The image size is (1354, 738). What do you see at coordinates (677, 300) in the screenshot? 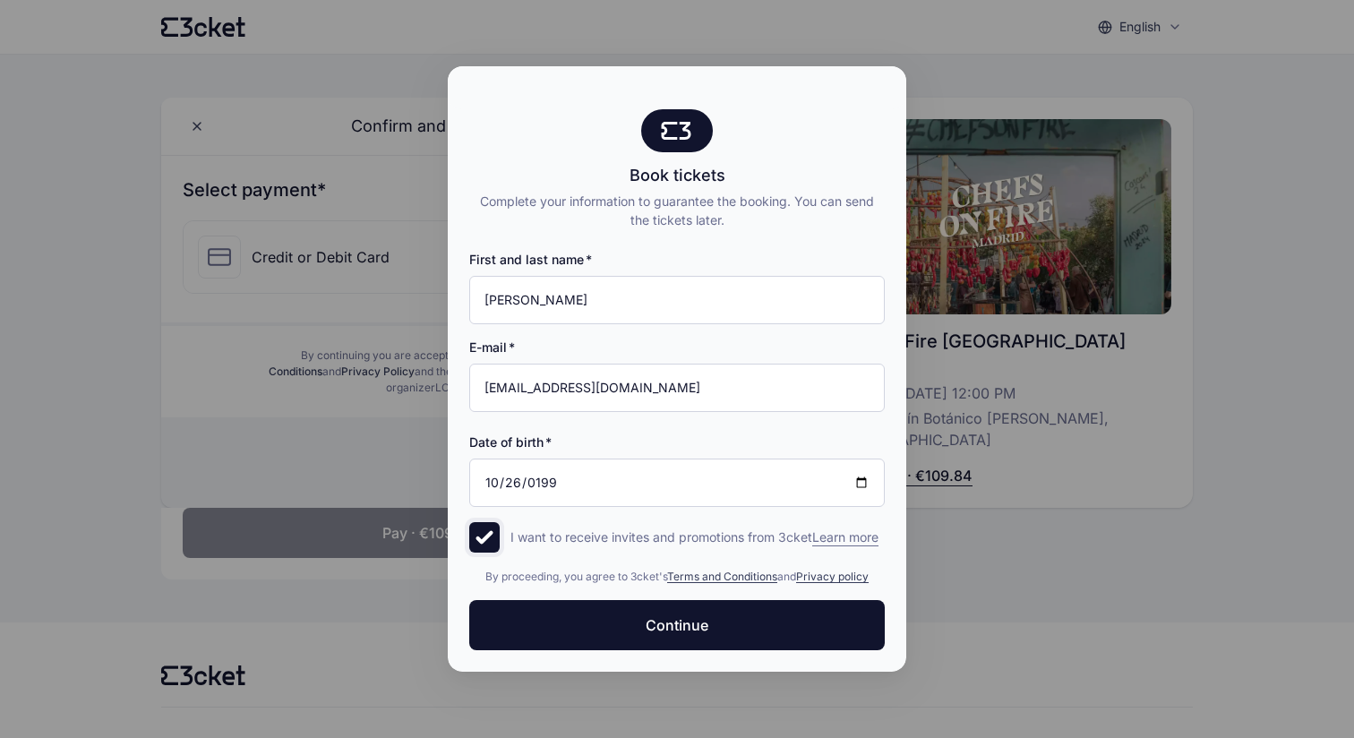
I see `input: First and last name` at bounding box center [677, 300].